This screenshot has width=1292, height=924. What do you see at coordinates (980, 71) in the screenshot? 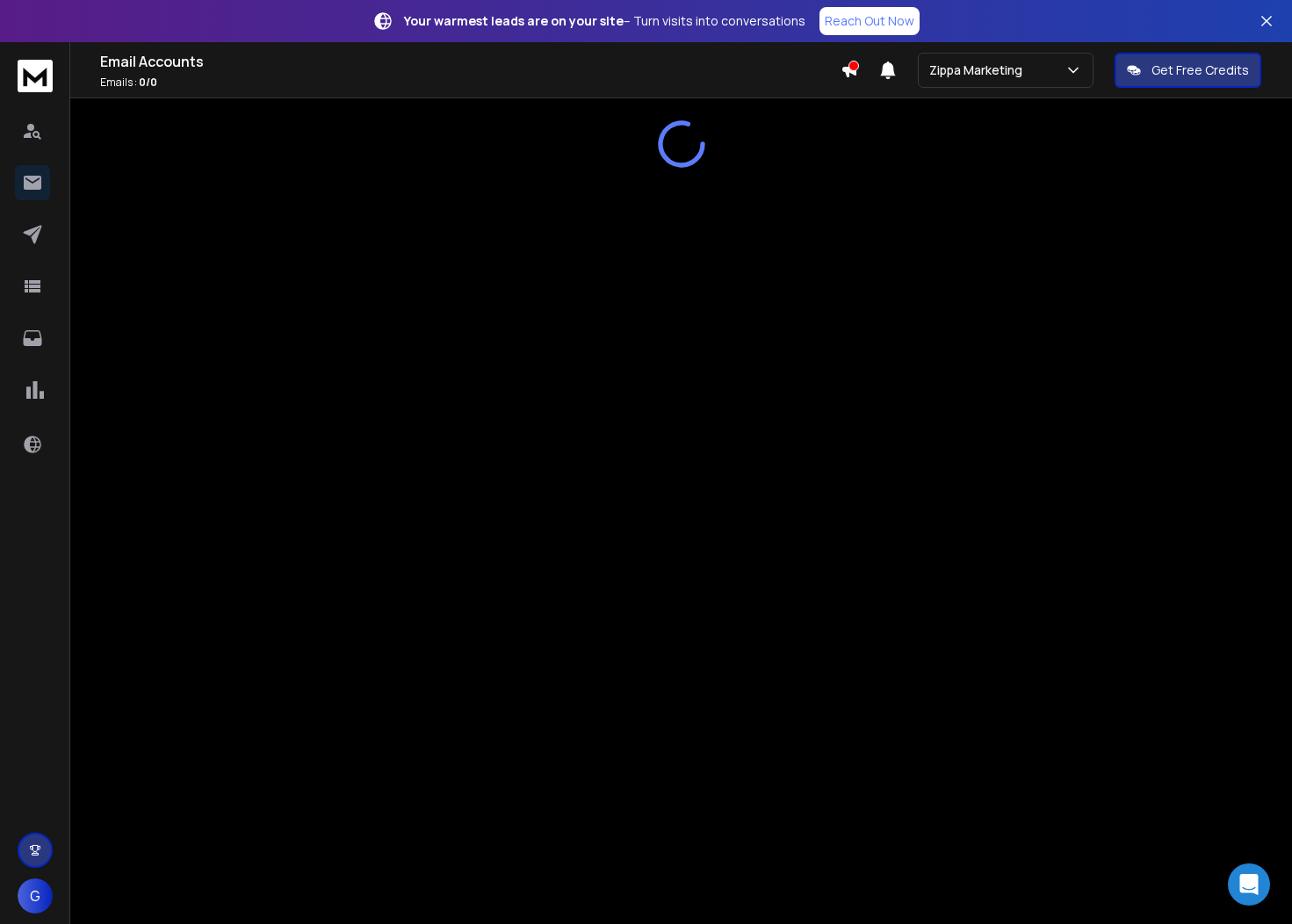
I see `p: Zippa Marketing` at bounding box center [980, 71].